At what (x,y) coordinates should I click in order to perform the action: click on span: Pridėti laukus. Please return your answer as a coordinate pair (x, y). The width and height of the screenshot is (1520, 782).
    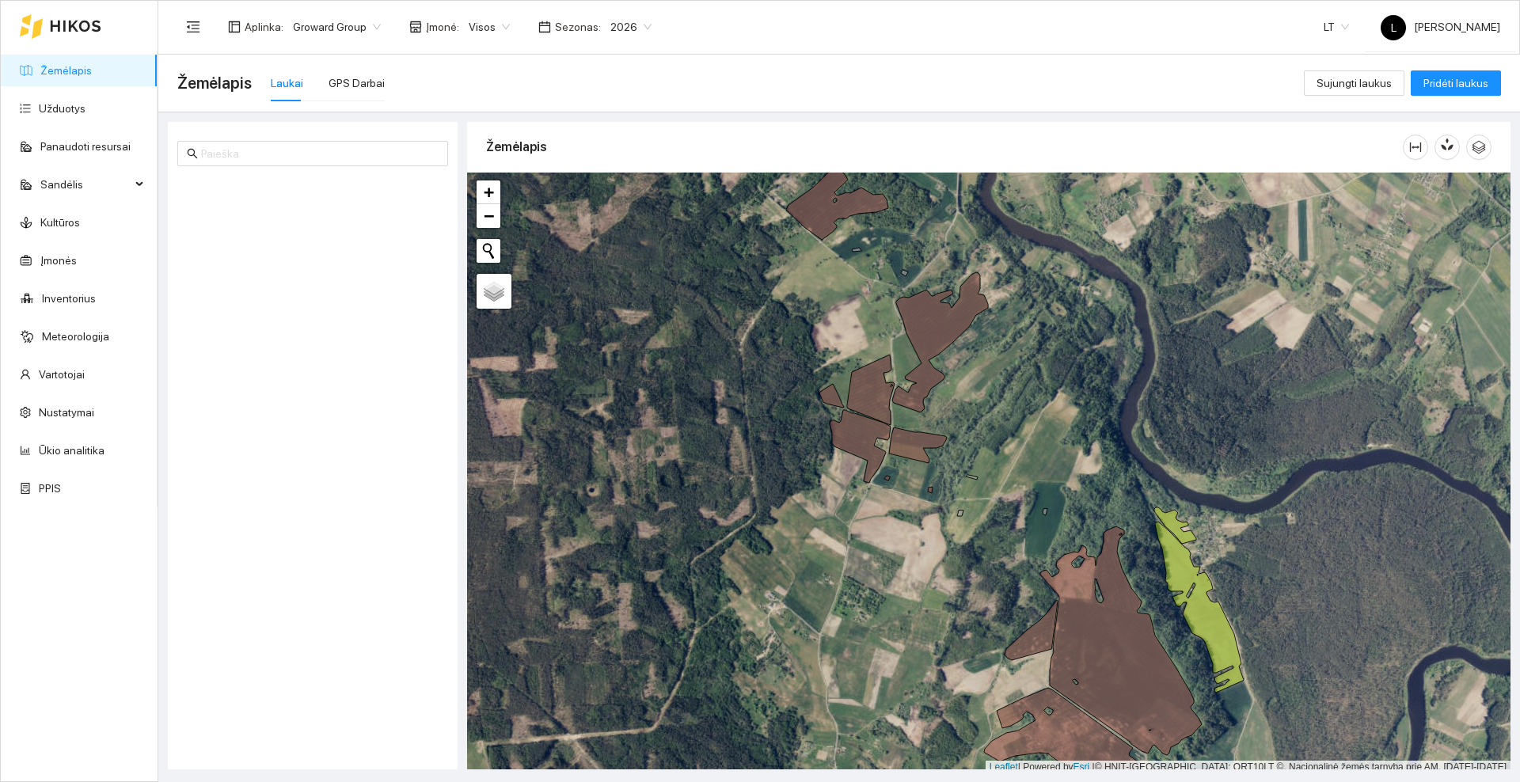
    Looking at the image, I should click on (1456, 83).